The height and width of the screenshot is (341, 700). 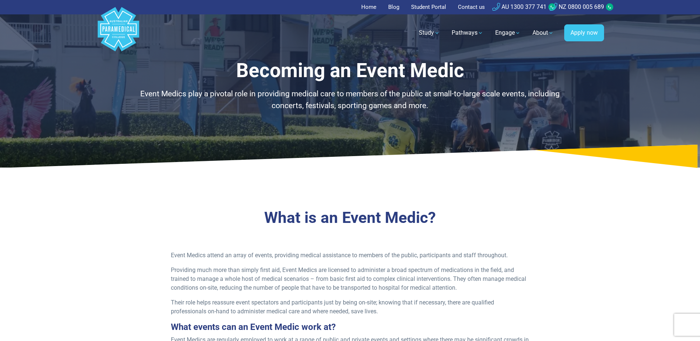 What do you see at coordinates (429, 33) in the screenshot?
I see `a: Study` at bounding box center [429, 33].